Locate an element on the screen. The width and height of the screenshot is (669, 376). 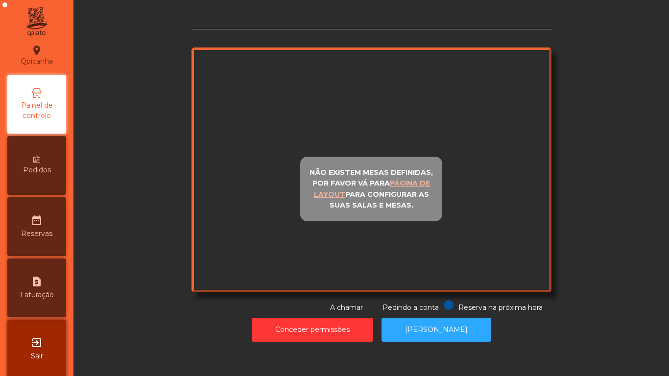
span: A chamar is located at coordinates (346, 308).